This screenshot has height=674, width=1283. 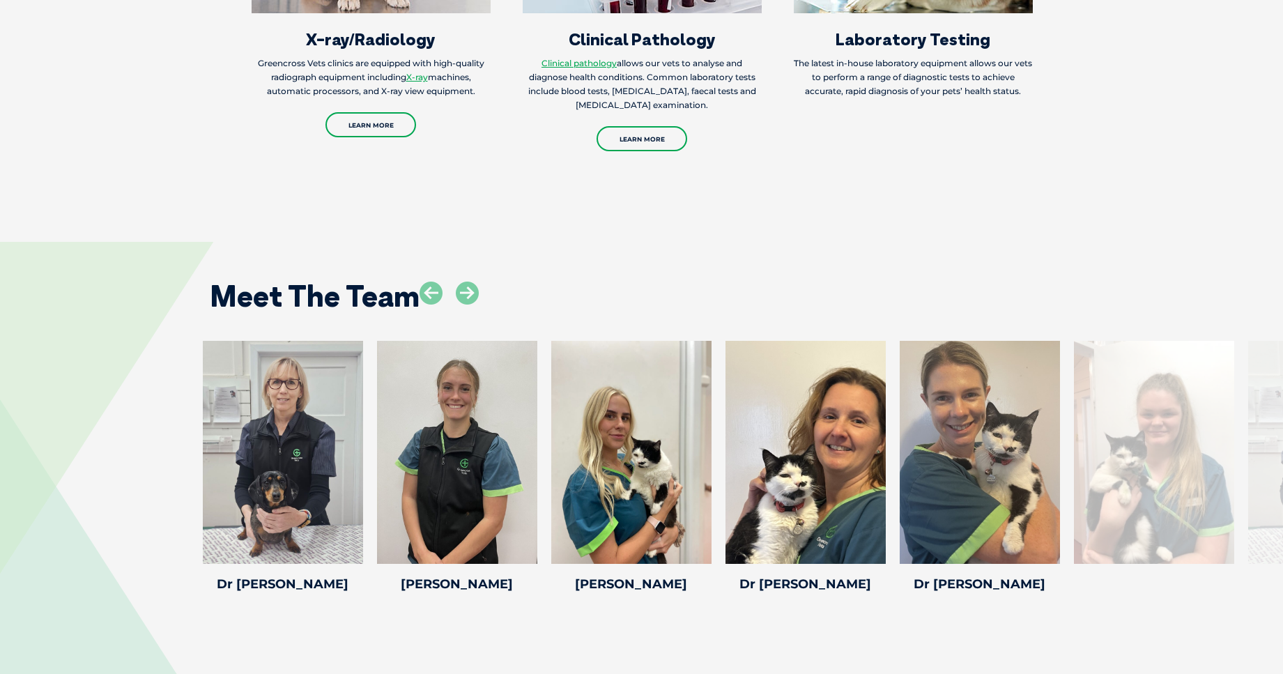 What do you see at coordinates (417, 77) in the screenshot?
I see `a: X-ray` at bounding box center [417, 77].